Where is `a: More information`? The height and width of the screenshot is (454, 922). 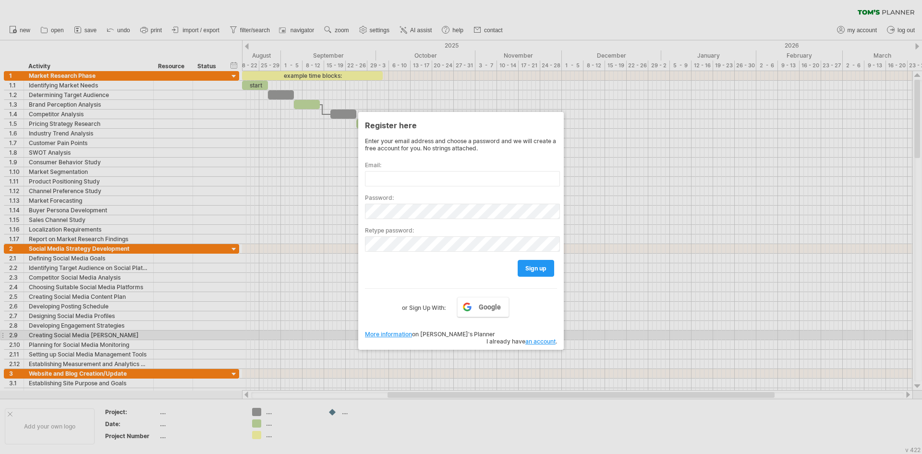
a: More information is located at coordinates (389, 334).